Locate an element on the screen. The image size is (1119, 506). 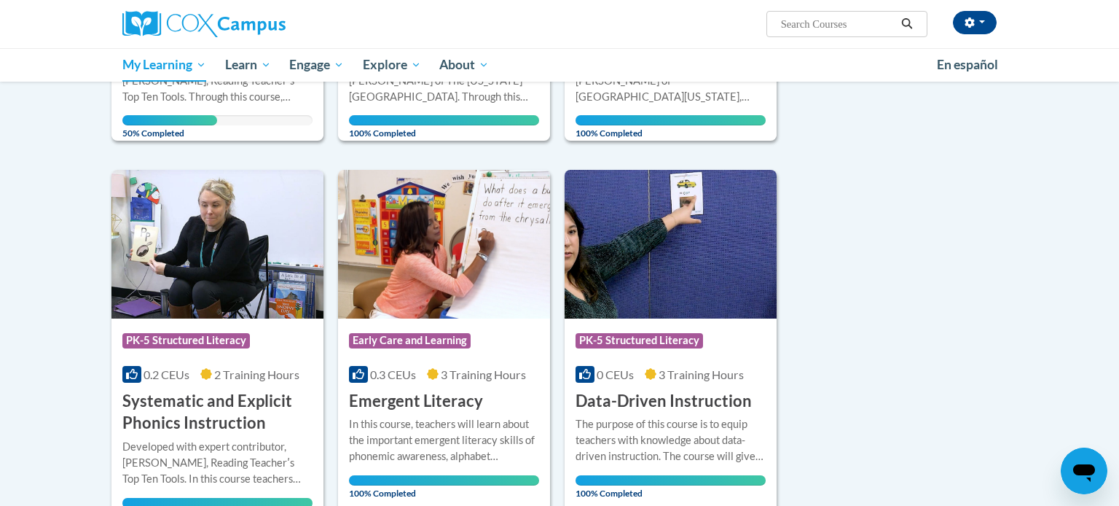
a: Explore is located at coordinates (392, 65).